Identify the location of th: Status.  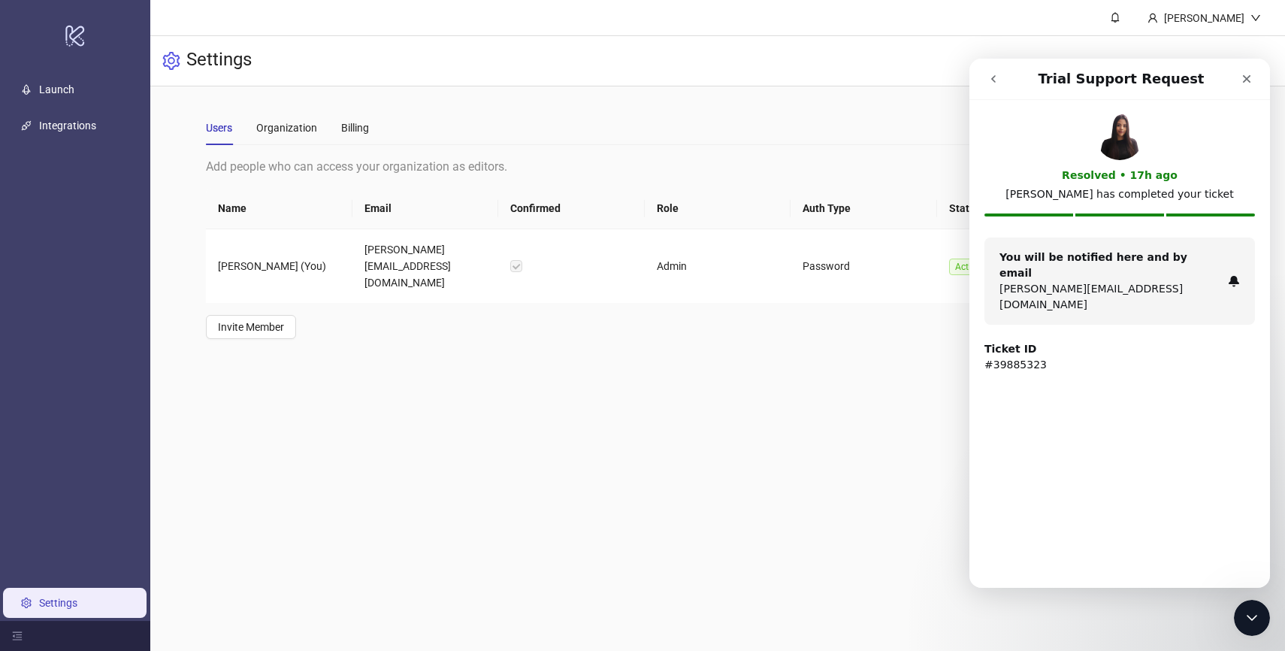
(1010, 208).